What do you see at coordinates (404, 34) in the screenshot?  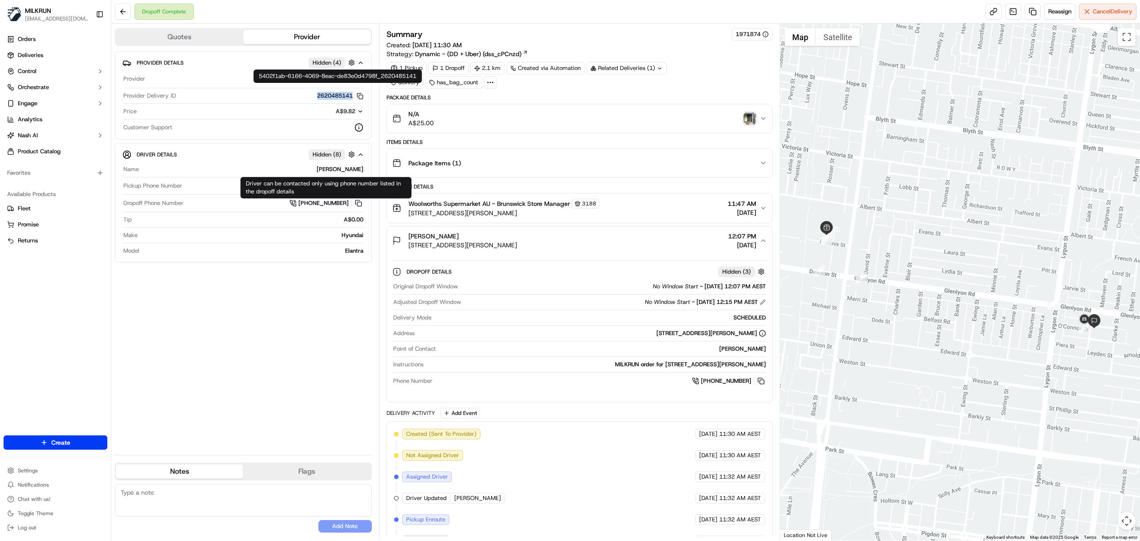 I see `h3: Summary` at bounding box center [404, 34].